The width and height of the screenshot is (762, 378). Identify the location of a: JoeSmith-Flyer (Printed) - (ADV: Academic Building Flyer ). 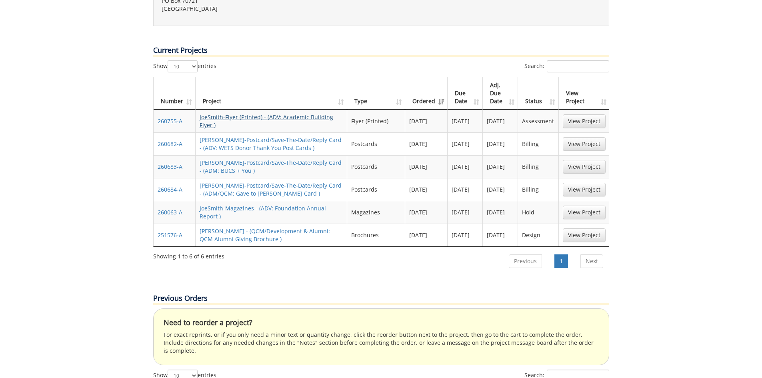
(266, 121).